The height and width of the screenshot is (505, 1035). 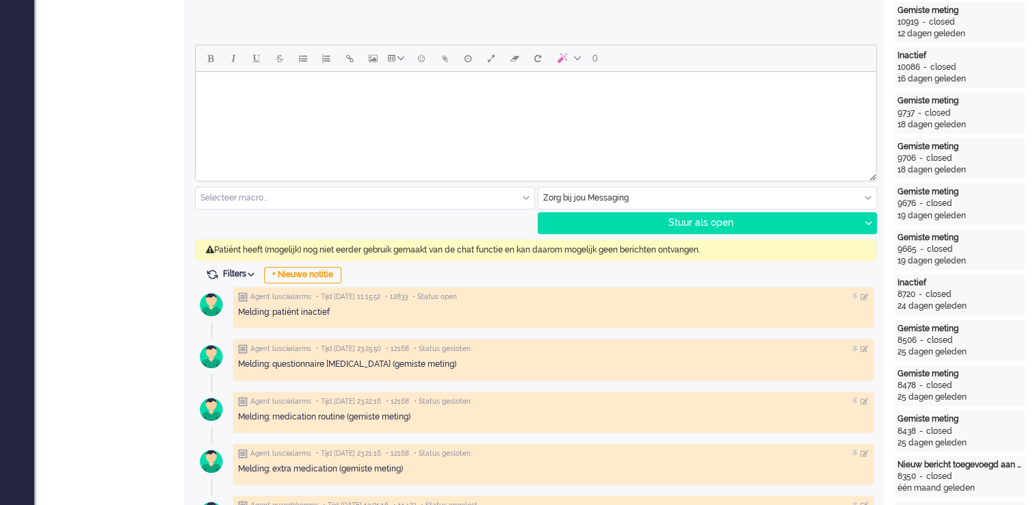 I want to click on div: Nieuw bericht toegevoegd aan gesprek, so click(x=960, y=464).